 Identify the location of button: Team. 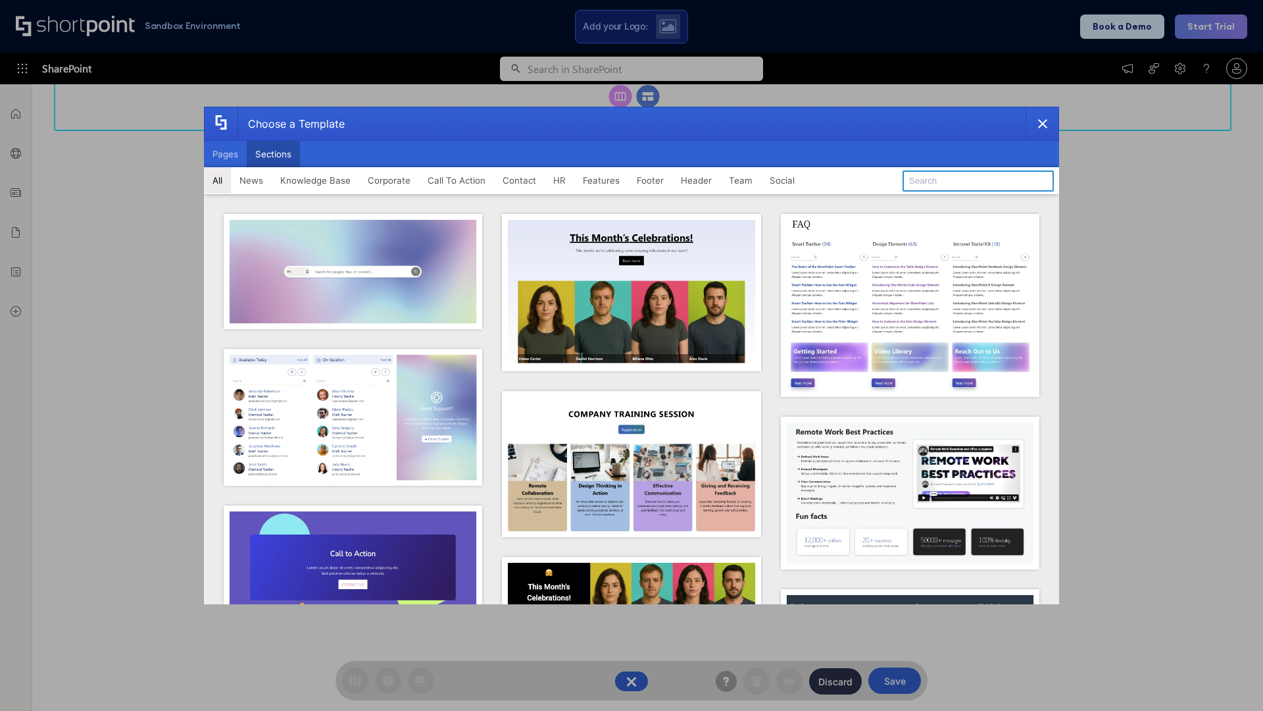
(741, 180).